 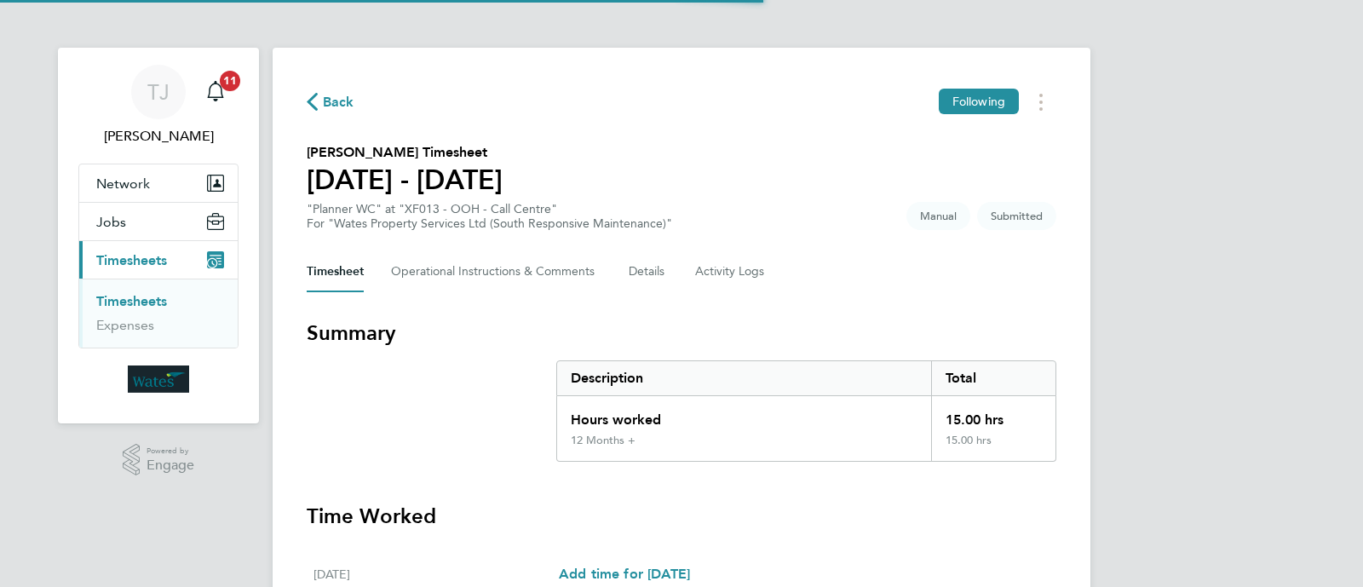 I want to click on div: Total, so click(x=994, y=378).